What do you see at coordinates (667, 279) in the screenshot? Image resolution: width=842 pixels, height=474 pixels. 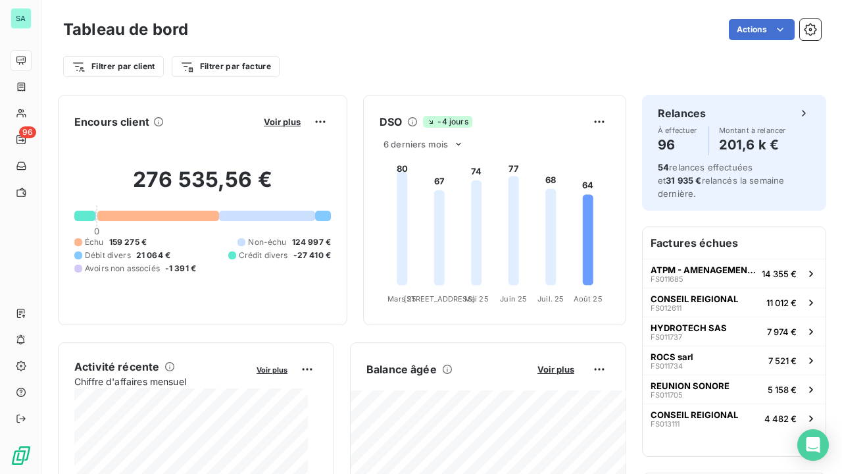 I see `span: FS011685` at bounding box center [667, 279].